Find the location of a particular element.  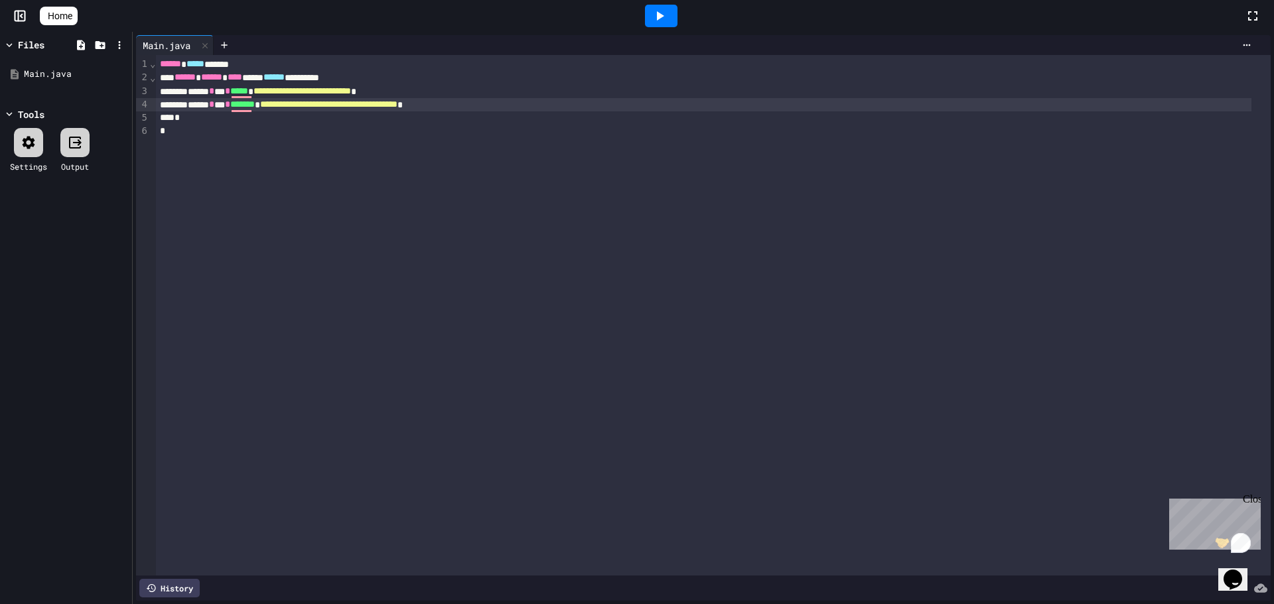

div: 6 is located at coordinates (143, 131).